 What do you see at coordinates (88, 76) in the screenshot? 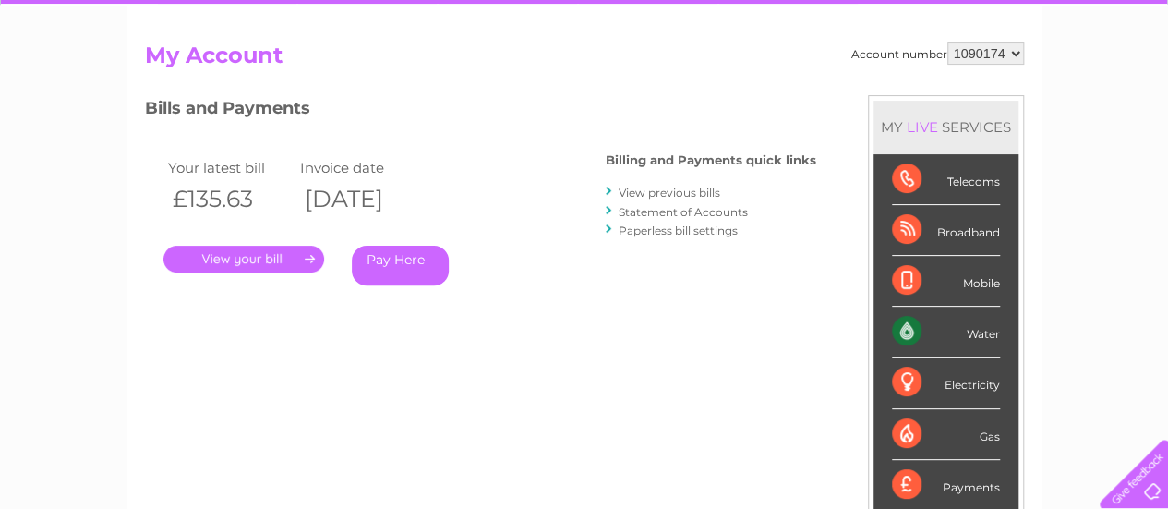
I see `img: logo.png` at bounding box center [88, 76].